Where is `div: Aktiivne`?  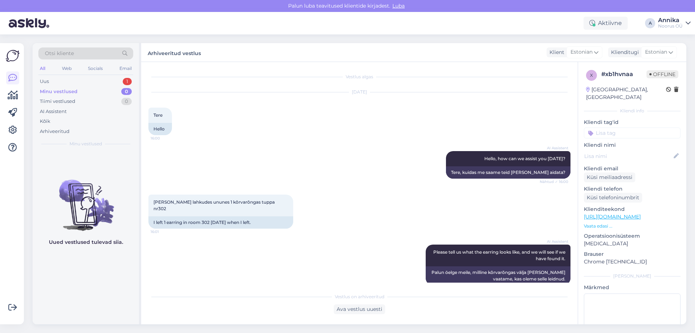 div: Aktiivne is located at coordinates (606, 23).